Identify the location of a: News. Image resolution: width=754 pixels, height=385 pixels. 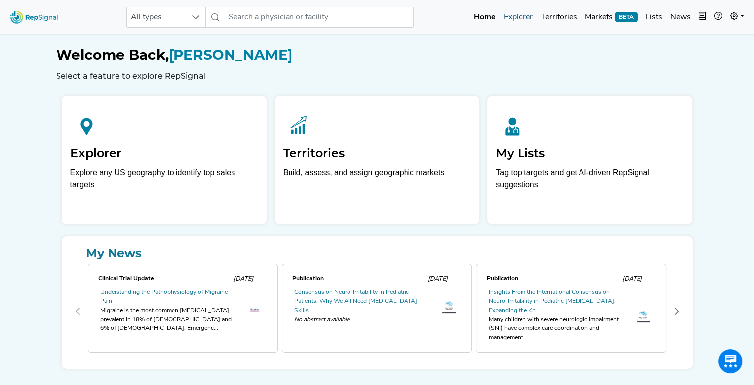
(680, 17).